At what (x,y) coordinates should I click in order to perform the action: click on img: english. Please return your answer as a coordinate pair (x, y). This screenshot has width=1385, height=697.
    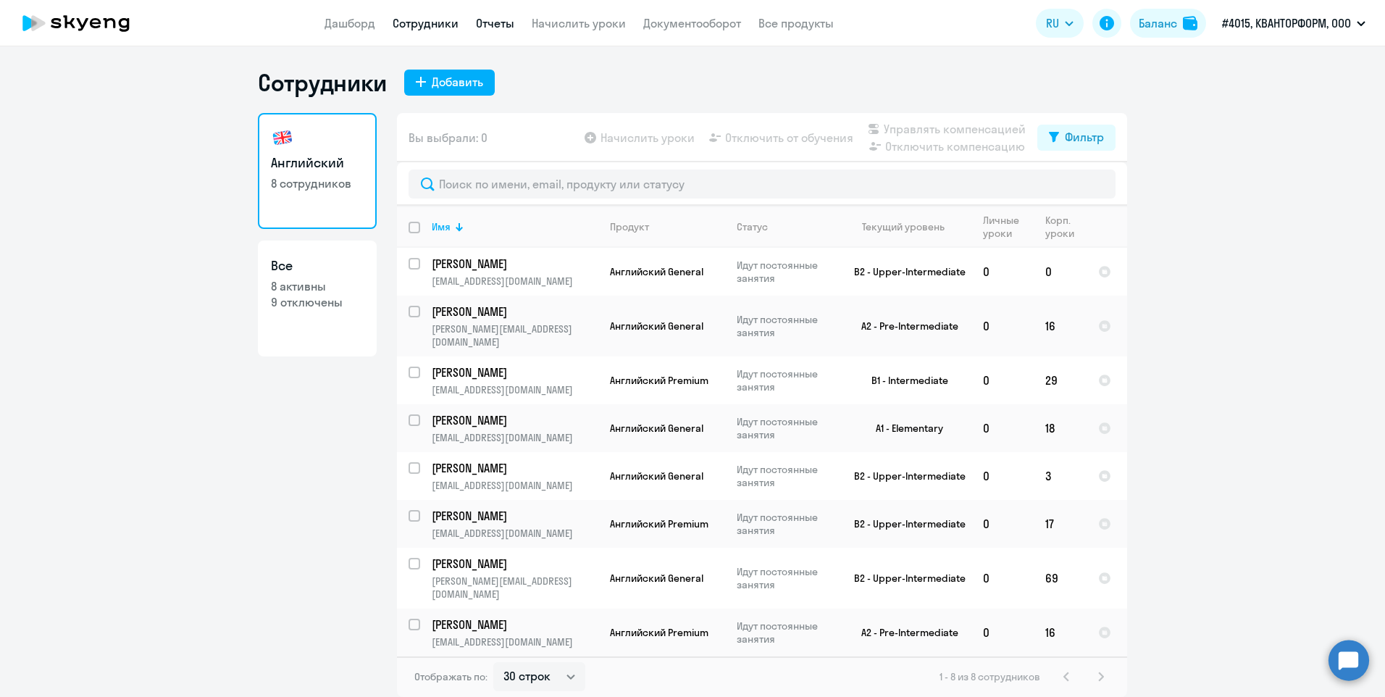
    Looking at the image, I should click on (283, 138).